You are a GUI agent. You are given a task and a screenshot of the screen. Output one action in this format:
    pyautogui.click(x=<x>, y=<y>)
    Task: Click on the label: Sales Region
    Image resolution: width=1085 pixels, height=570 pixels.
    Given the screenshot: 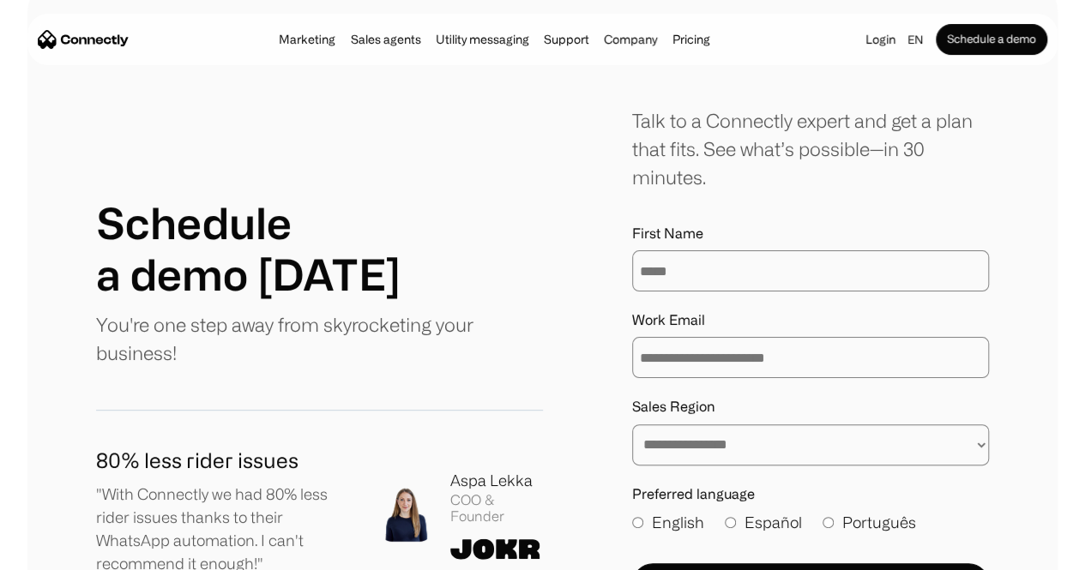 What is the action you would take?
    pyautogui.click(x=811, y=407)
    